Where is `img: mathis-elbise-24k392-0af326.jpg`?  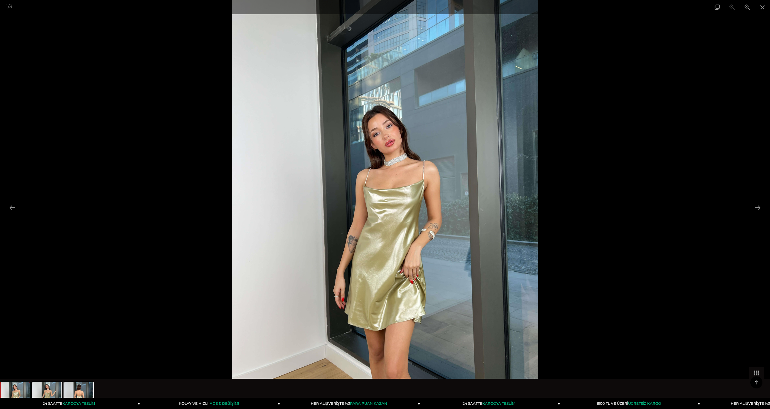
img: mathis-elbise-24k392-0af326.jpg is located at coordinates (79, 394).